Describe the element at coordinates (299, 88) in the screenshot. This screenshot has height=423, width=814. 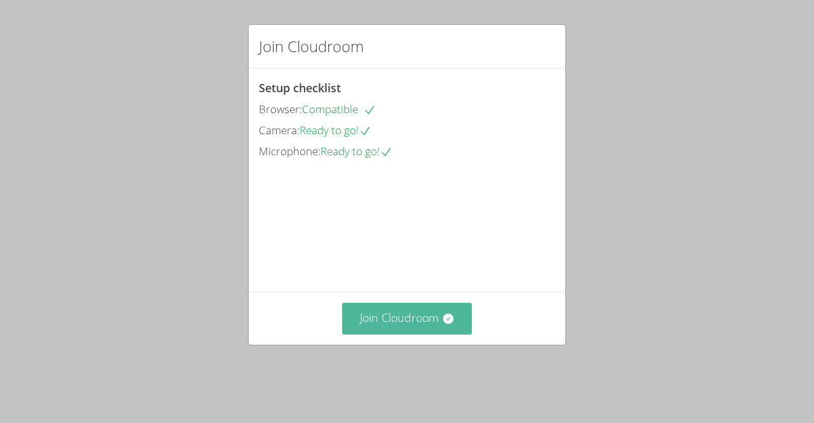
I see `span: Setup checklist` at that location.